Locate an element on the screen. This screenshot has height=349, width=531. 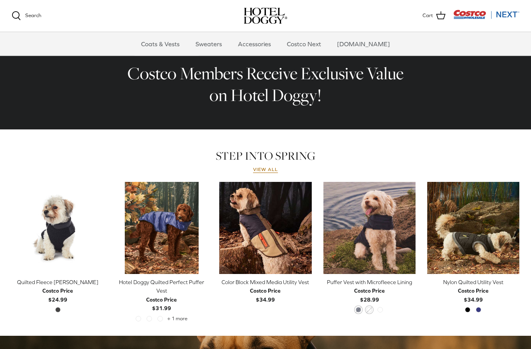
a: Sweaters is located at coordinates (209, 44).